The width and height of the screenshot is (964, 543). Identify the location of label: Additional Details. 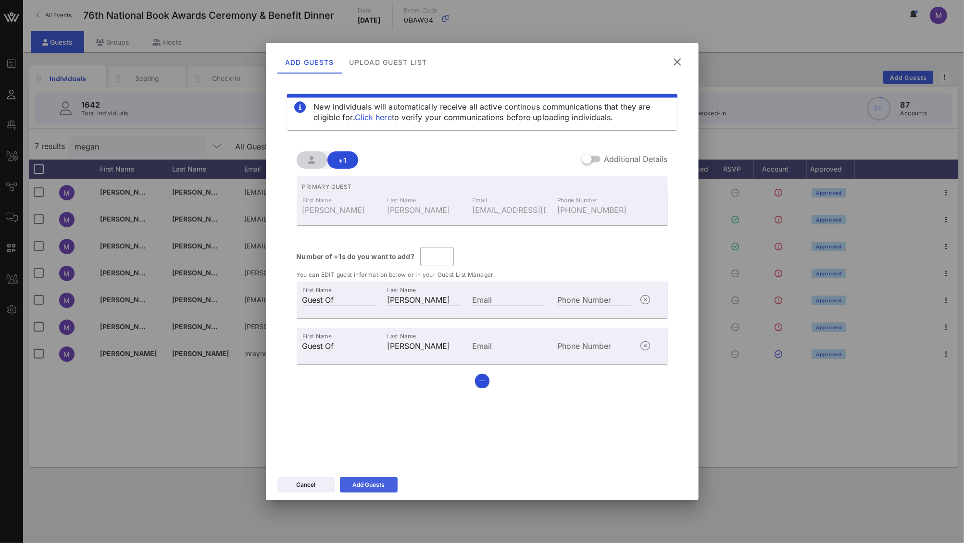
(636, 159).